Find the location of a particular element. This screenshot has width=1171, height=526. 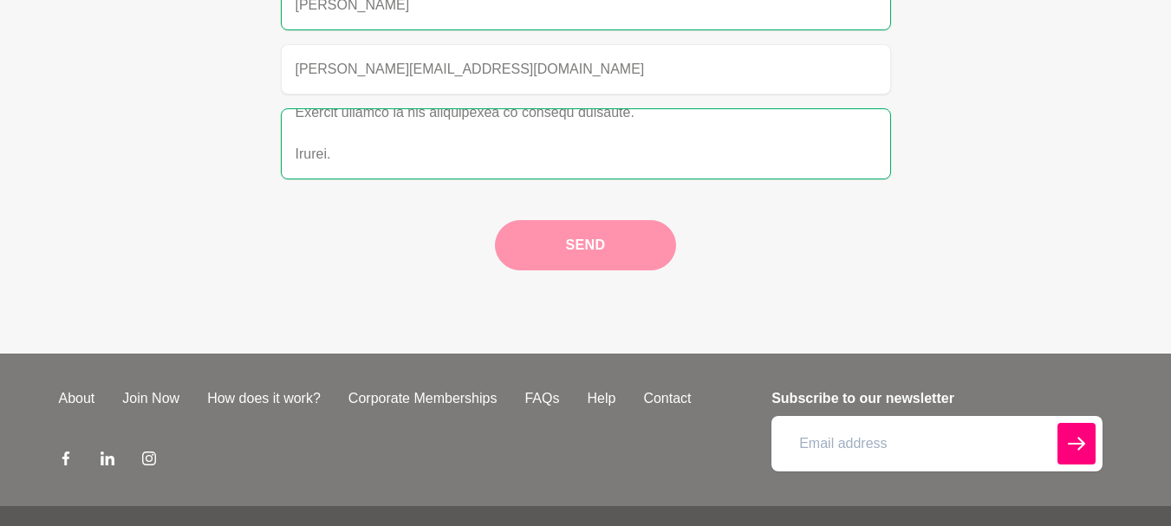

a: Facebook is located at coordinates (66, 461).